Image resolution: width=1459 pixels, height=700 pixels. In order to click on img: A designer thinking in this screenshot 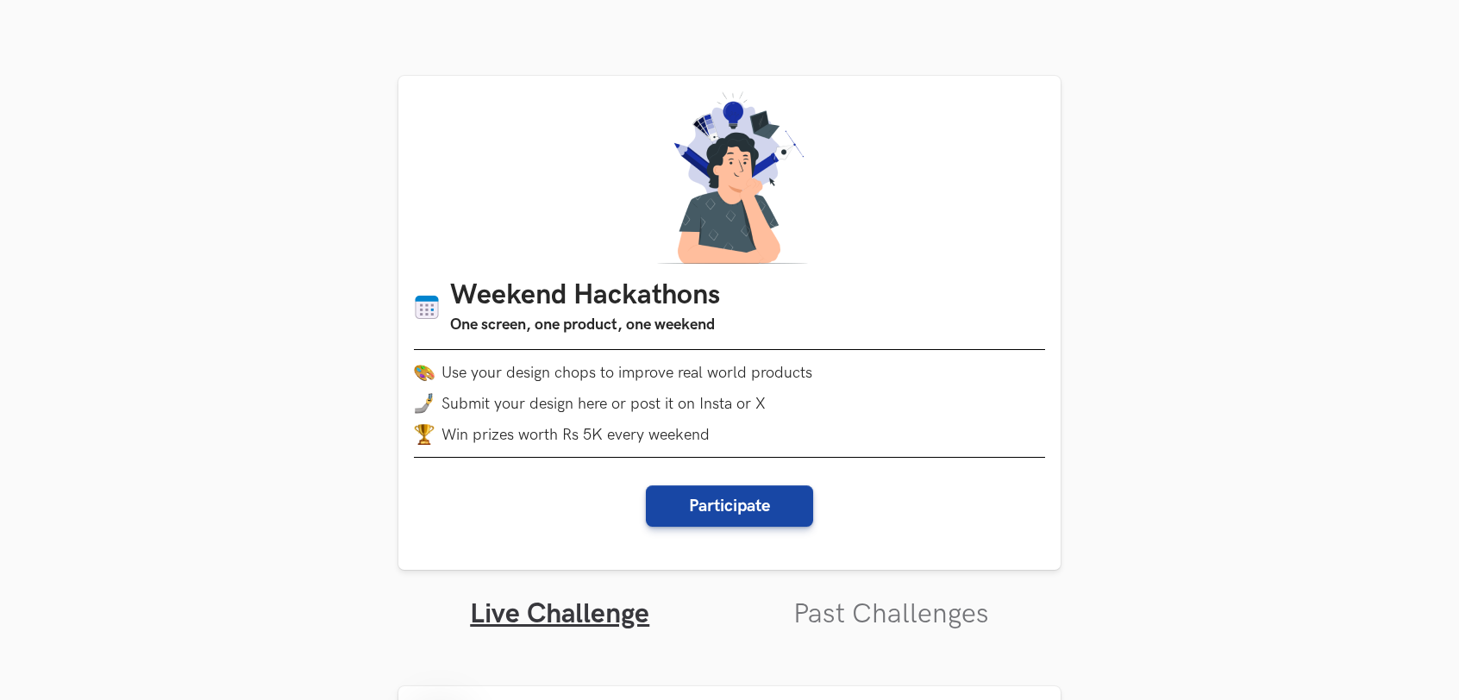, I will do `click(730, 178)`.